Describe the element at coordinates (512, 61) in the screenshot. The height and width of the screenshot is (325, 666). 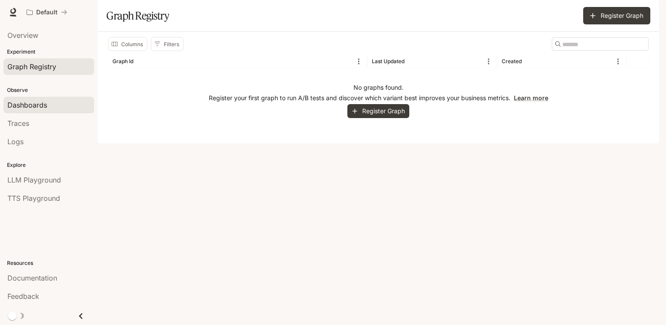
I see `div: Created` at that location.